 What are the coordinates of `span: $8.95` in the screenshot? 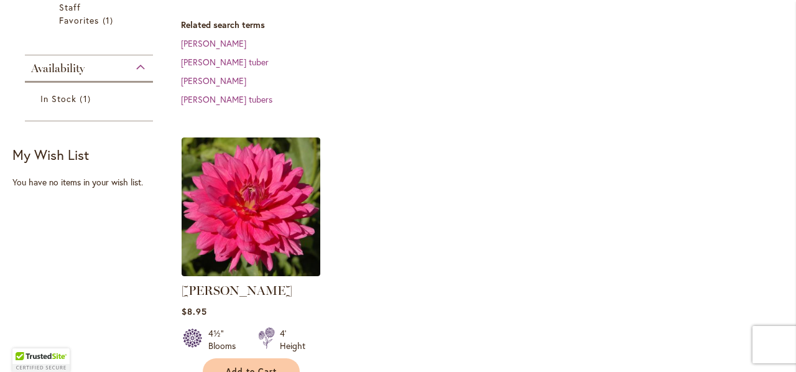 It's located at (194, 311).